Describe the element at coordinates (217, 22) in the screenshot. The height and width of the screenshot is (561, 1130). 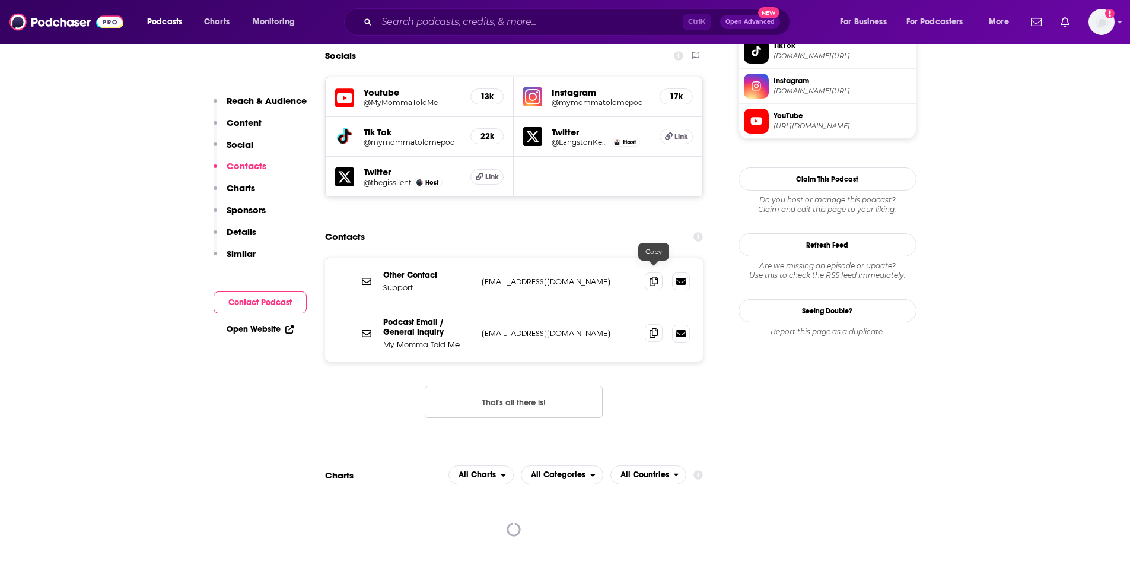
I see `a: Charts` at that location.